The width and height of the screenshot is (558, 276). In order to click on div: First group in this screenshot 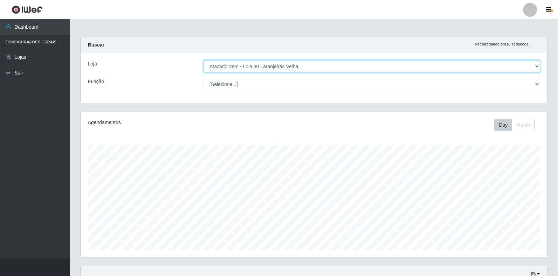, I will do `click(514, 125)`.